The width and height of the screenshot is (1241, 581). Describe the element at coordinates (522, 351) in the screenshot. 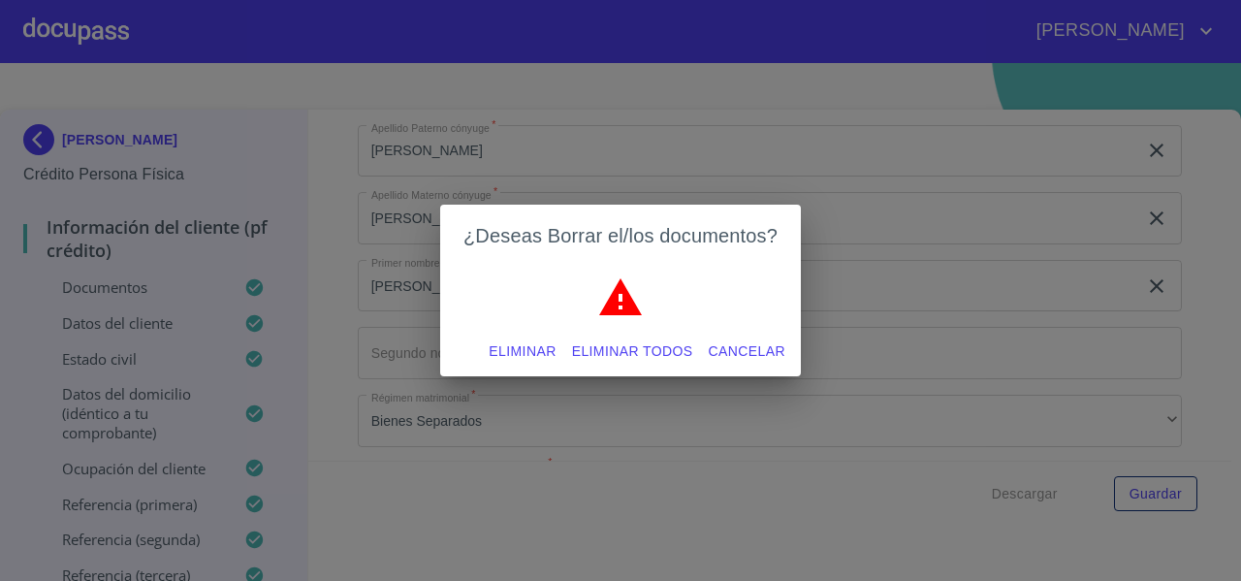

I see `span: Eliminar` at that location.